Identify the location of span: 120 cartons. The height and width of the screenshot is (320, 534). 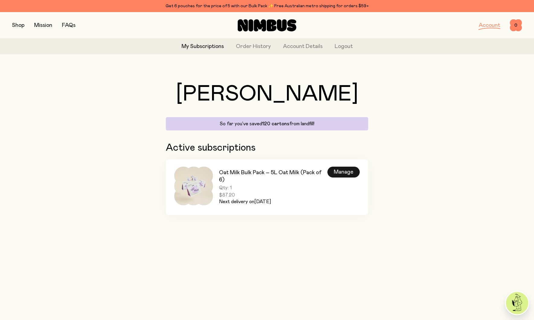
(276, 124).